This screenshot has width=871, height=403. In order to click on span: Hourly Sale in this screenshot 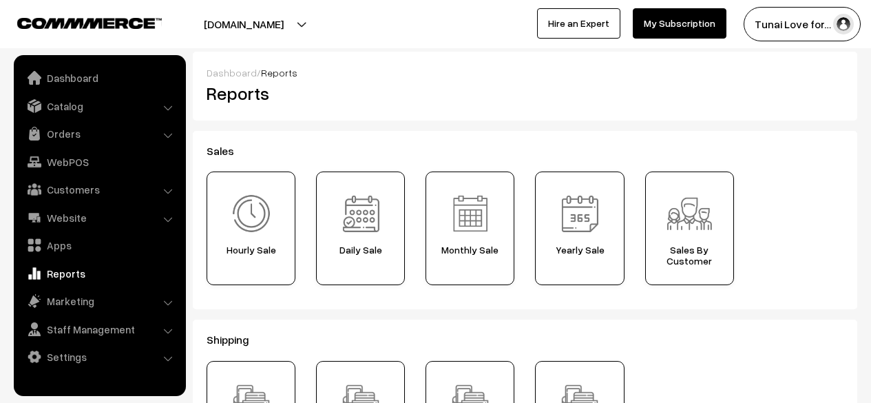, I will do `click(251, 250)`.